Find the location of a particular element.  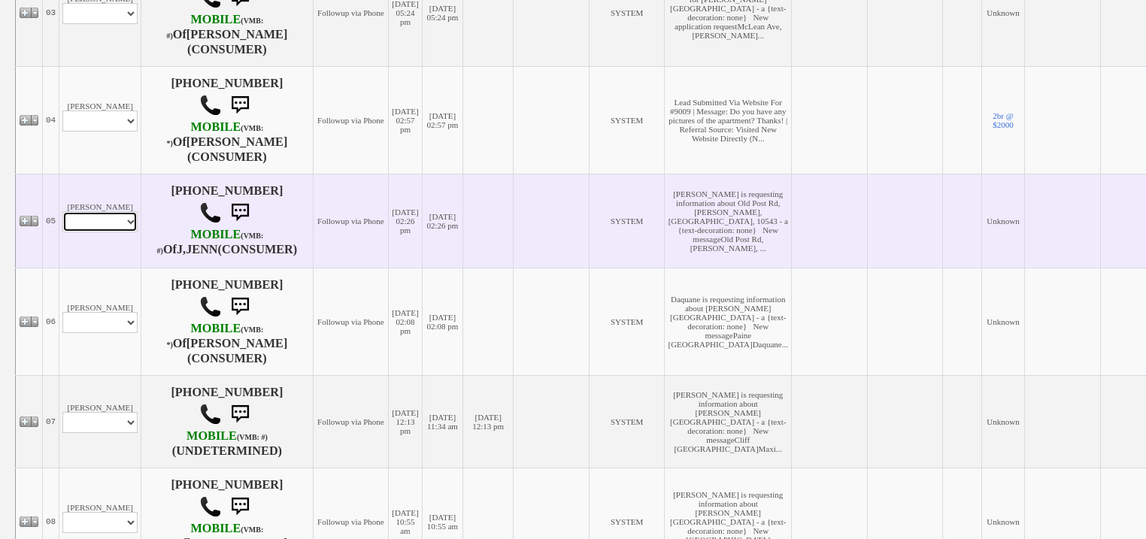

a: 2br @ $2000 is located at coordinates (1003, 120).